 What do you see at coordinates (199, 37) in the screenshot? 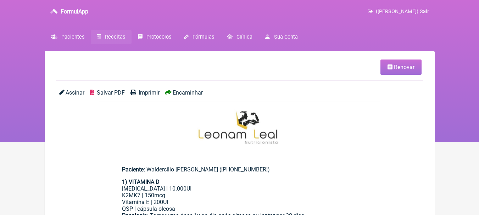
I see `a: Fórmulas` at bounding box center [199, 37].